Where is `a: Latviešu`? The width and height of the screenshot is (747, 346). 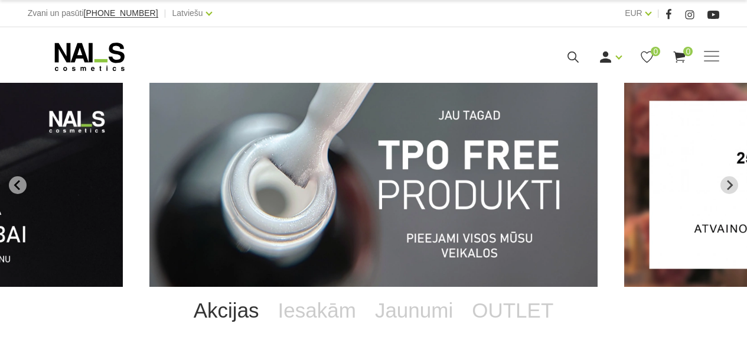
a: Latviešu is located at coordinates (188, 13).